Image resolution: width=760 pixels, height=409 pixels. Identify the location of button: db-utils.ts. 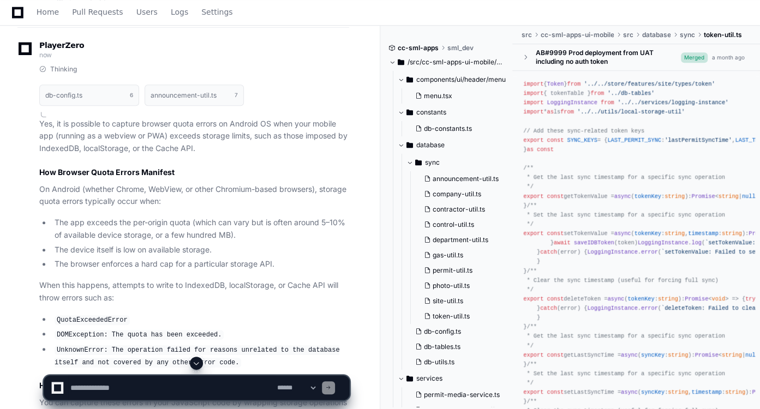
(459, 362).